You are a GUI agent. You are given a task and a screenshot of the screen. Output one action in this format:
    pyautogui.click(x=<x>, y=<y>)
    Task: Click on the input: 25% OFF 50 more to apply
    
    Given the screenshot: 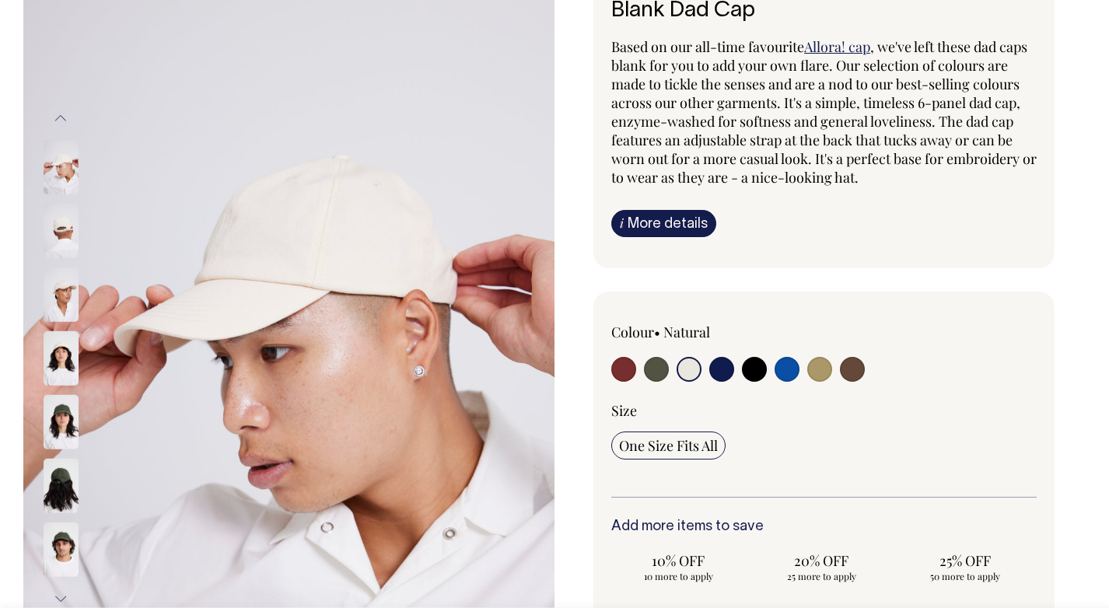 What is the action you would take?
    pyautogui.click(x=965, y=567)
    